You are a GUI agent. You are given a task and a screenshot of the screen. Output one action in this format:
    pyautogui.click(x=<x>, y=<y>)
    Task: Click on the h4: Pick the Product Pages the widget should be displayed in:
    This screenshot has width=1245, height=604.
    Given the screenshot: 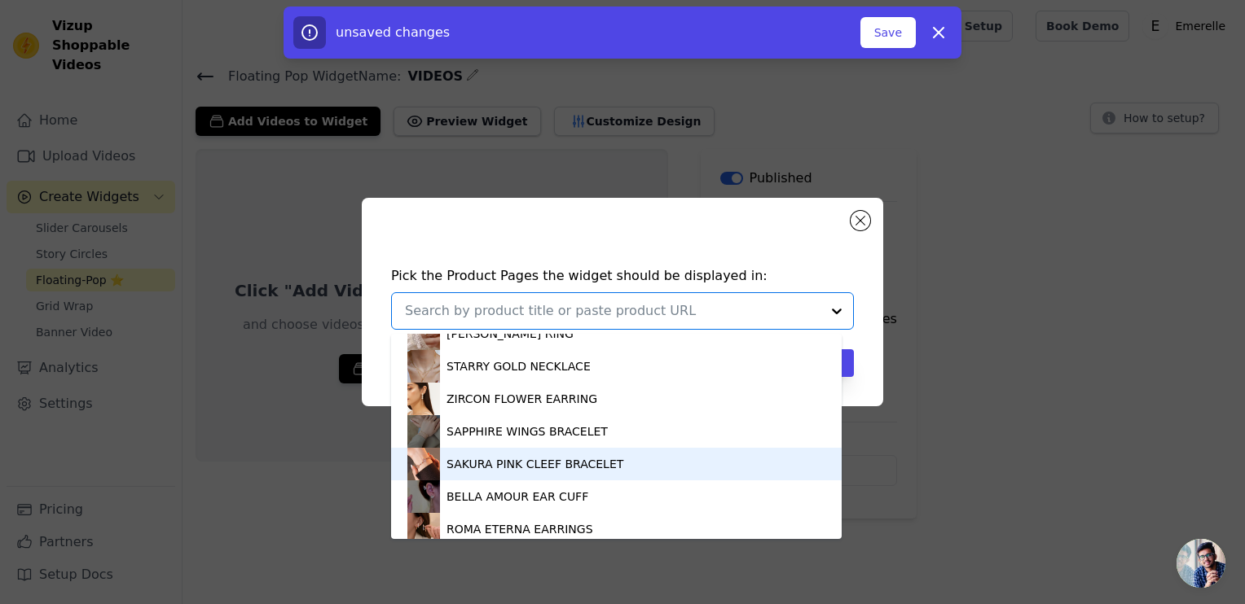 What is the action you would take?
    pyautogui.click(x=622, y=276)
    